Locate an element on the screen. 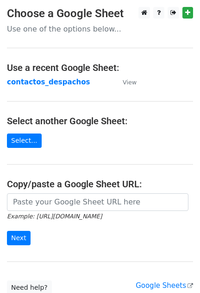 This screenshot has height=293, width=200. h3: Choose a Google Sheet is located at coordinates (100, 13).